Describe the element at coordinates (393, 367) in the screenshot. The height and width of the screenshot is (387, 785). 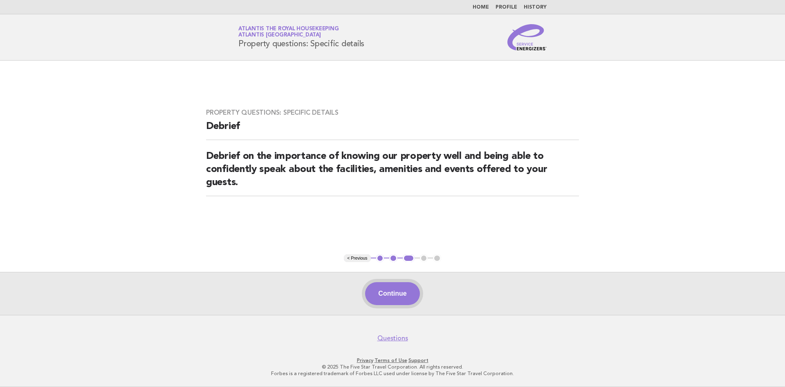
I see `p: © 2025 The Five Star Travel Corporation. All rights reserved.` at that location.